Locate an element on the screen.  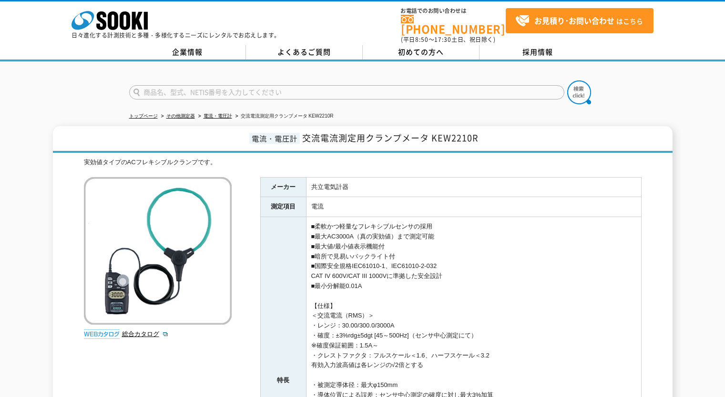
a: トップページ is located at coordinates (143, 116).